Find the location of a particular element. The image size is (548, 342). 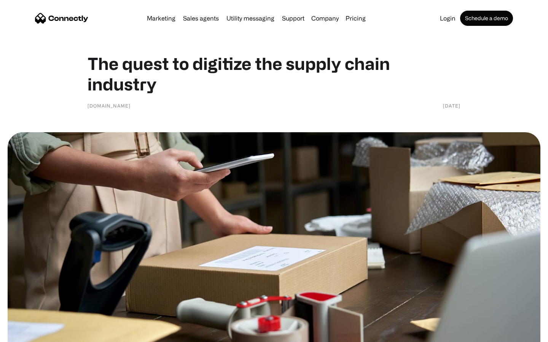

h1: The quest to digitize the supply chain industry is located at coordinates (274, 74).